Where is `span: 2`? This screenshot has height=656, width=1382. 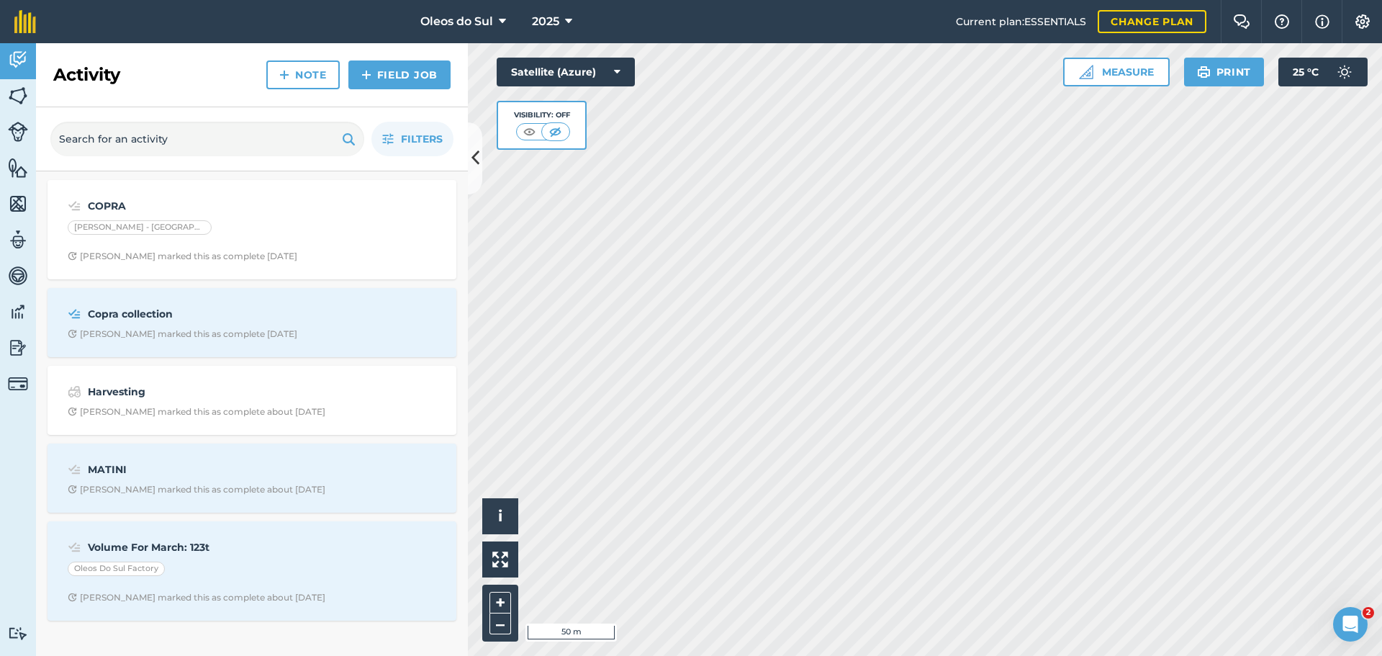
span: 2 is located at coordinates (1368, 612).